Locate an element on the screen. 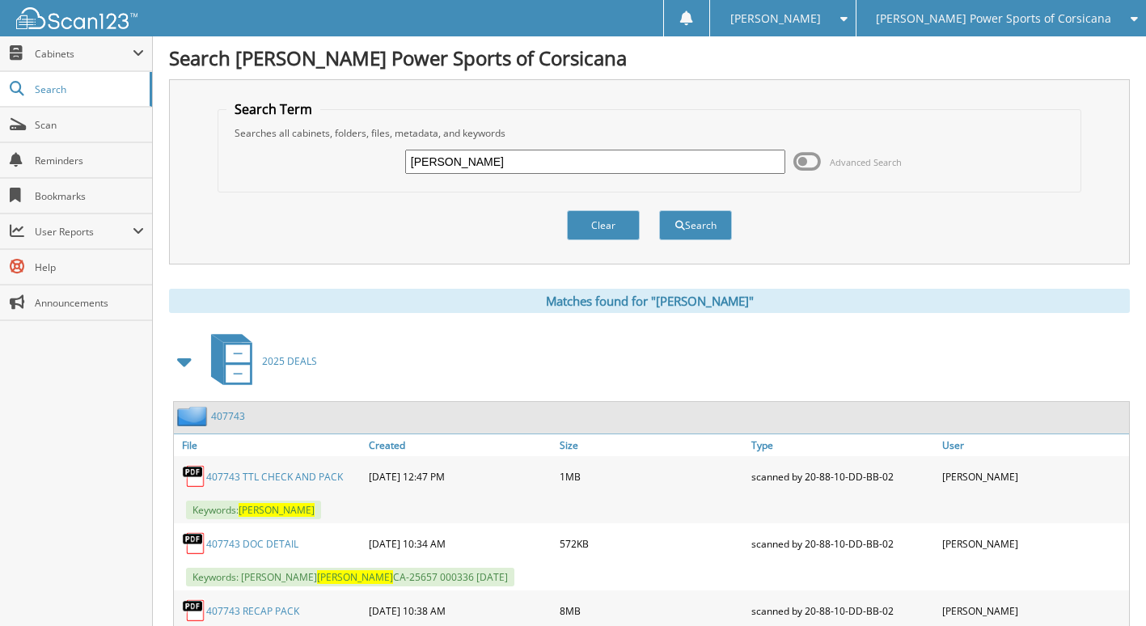  a: Size is located at coordinates (651, 445).